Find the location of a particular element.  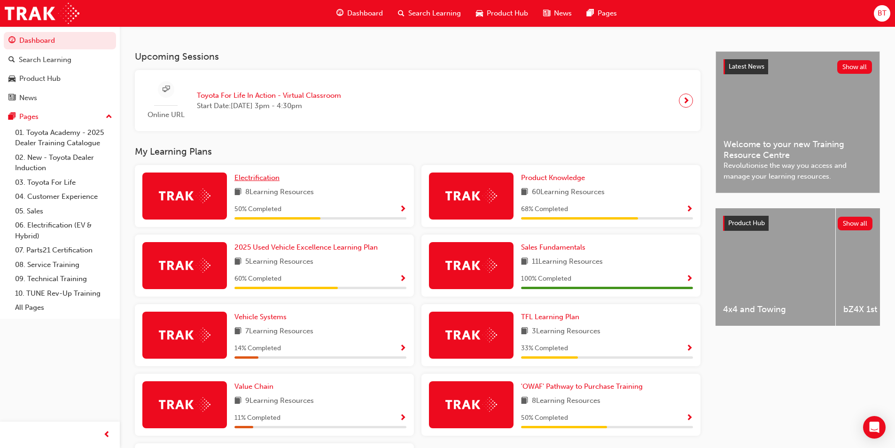

span: Product Knowledge is located at coordinates (553, 178).